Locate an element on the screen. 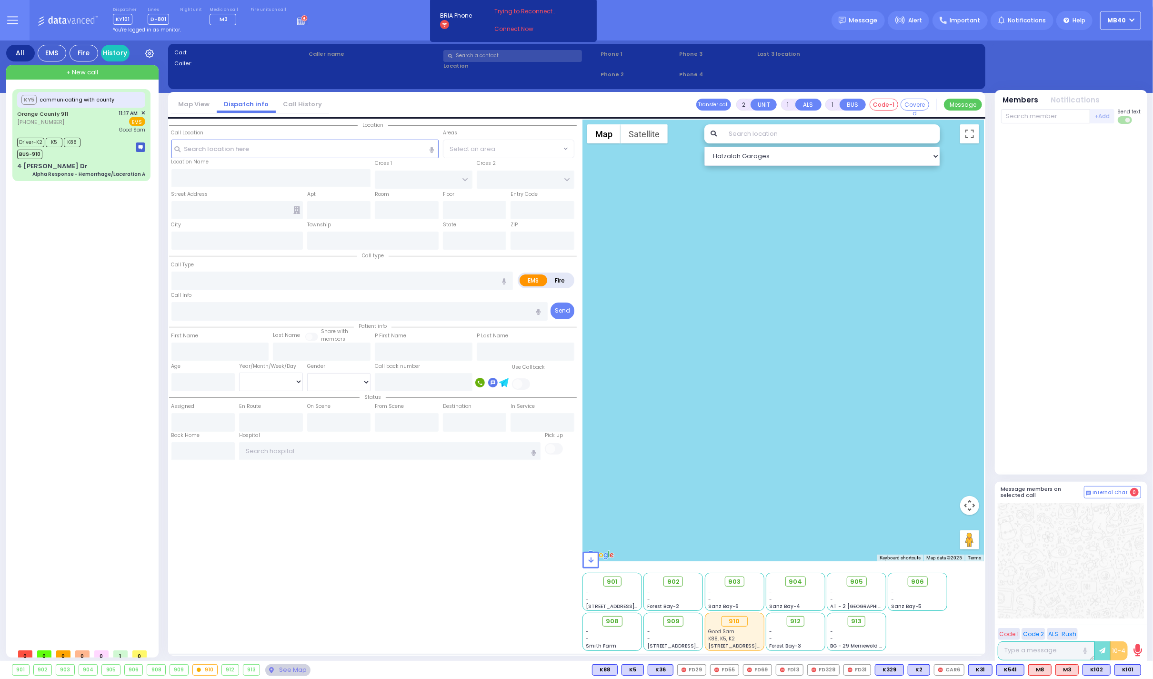 The height and width of the screenshot is (679, 1153). span: KY101 is located at coordinates (122, 19).